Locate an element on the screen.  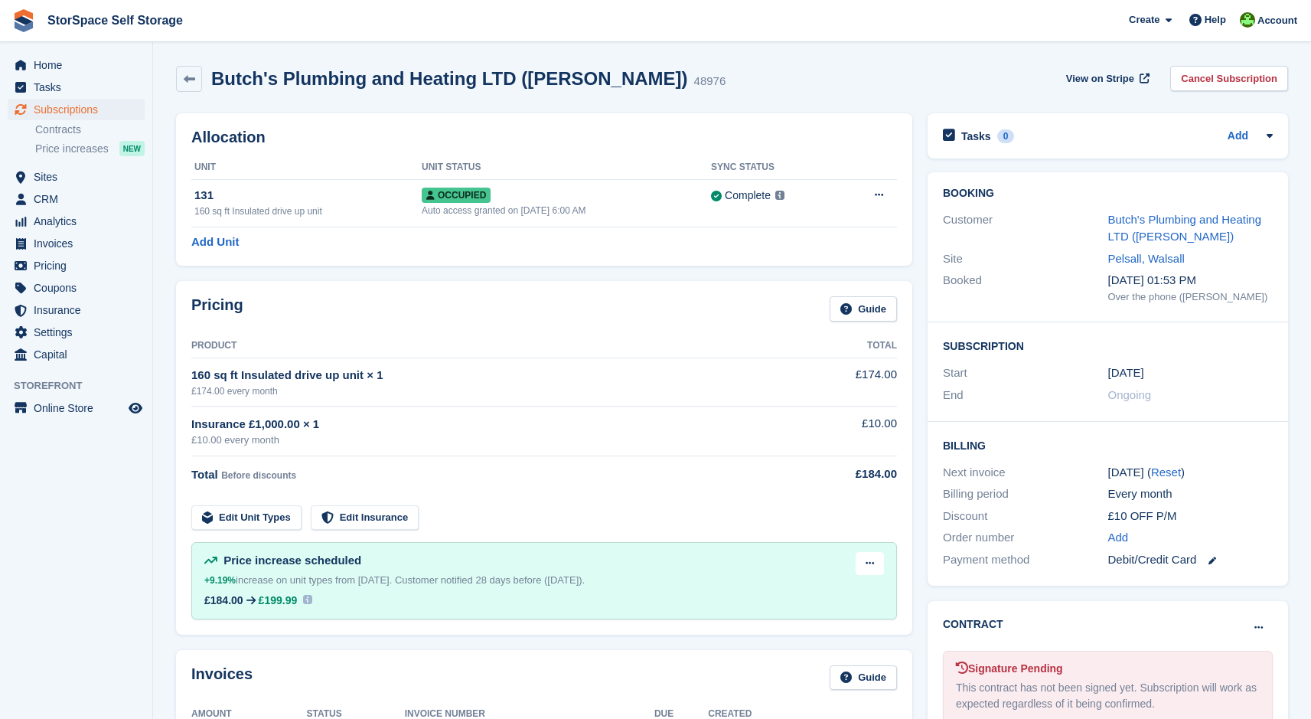
div: Booked is located at coordinates (1026, 288).